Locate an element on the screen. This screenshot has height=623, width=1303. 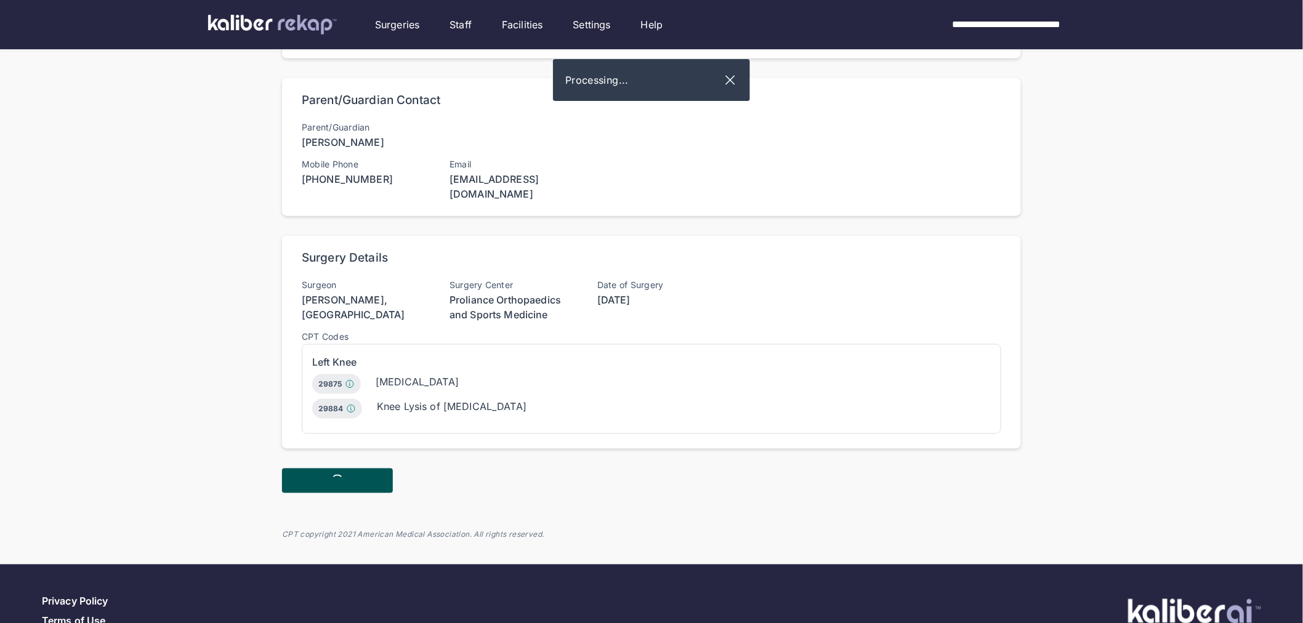
div: Email is located at coordinates (511, 164).